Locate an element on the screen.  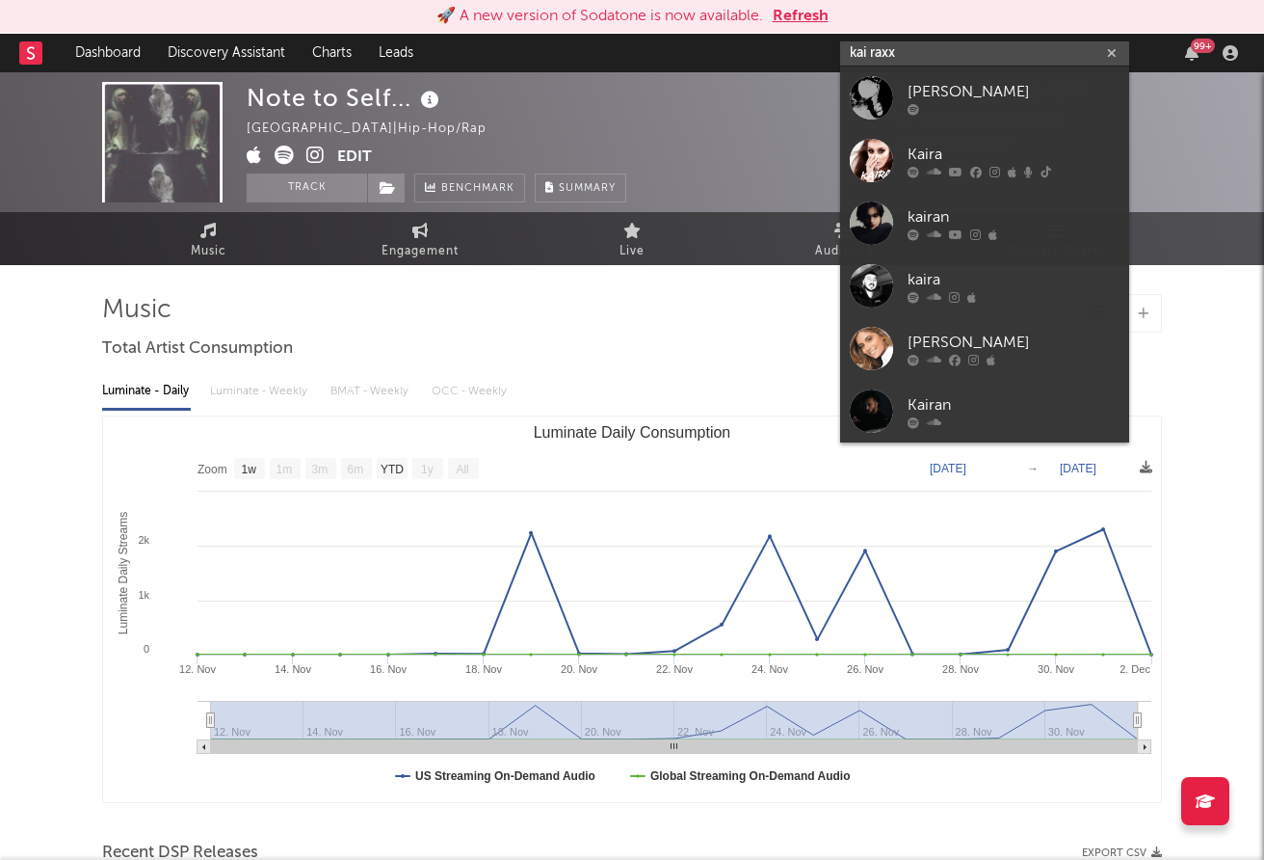
text: Luminate Daily Streams is located at coordinates (123, 572).